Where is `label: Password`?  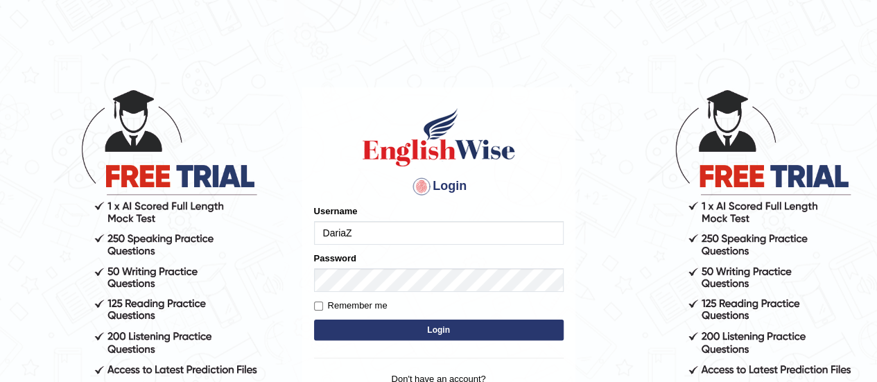 label: Password is located at coordinates (335, 258).